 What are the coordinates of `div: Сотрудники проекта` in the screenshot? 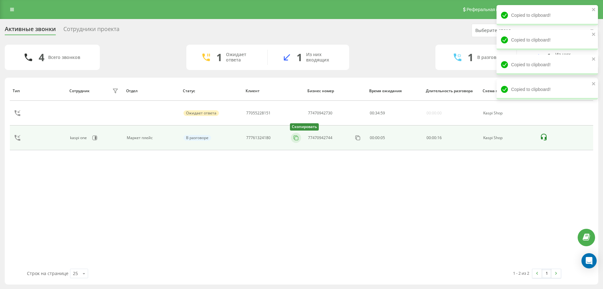 It's located at (91, 30).